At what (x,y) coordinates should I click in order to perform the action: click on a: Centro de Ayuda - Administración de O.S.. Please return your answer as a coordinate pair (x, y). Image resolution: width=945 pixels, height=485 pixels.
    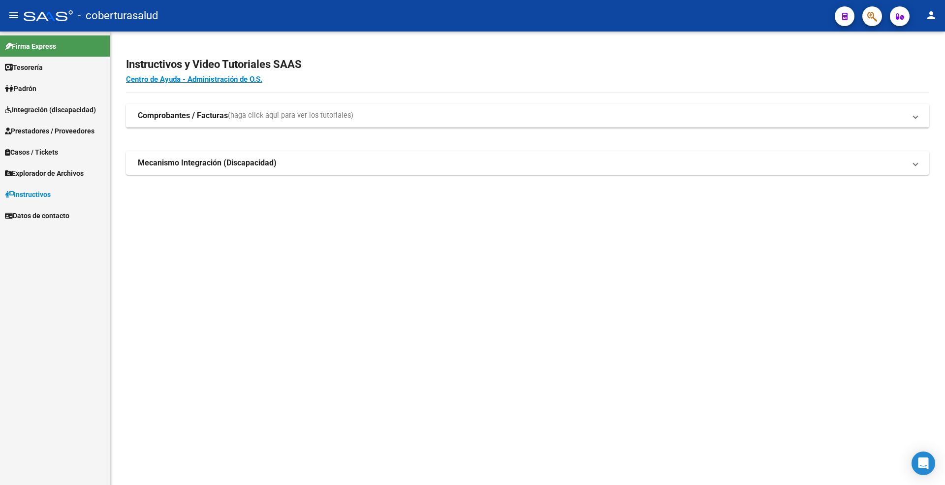
    Looking at the image, I should click on (194, 79).